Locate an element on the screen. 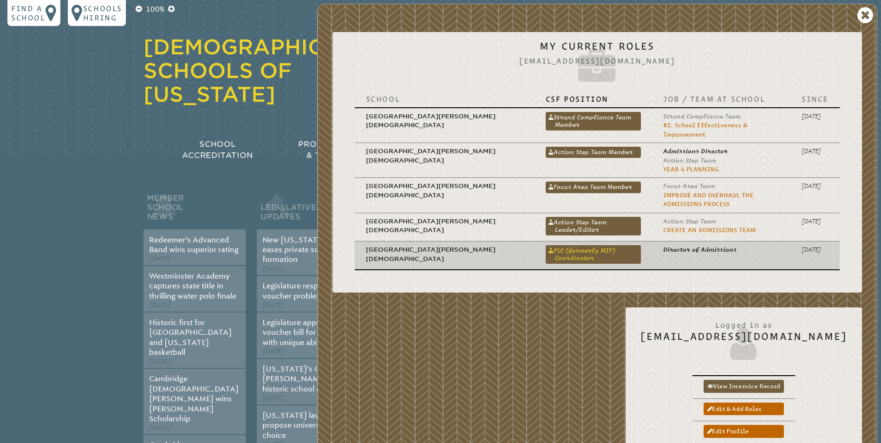 The height and width of the screenshot is (443, 881). span: Logged in as is located at coordinates (744, 323).